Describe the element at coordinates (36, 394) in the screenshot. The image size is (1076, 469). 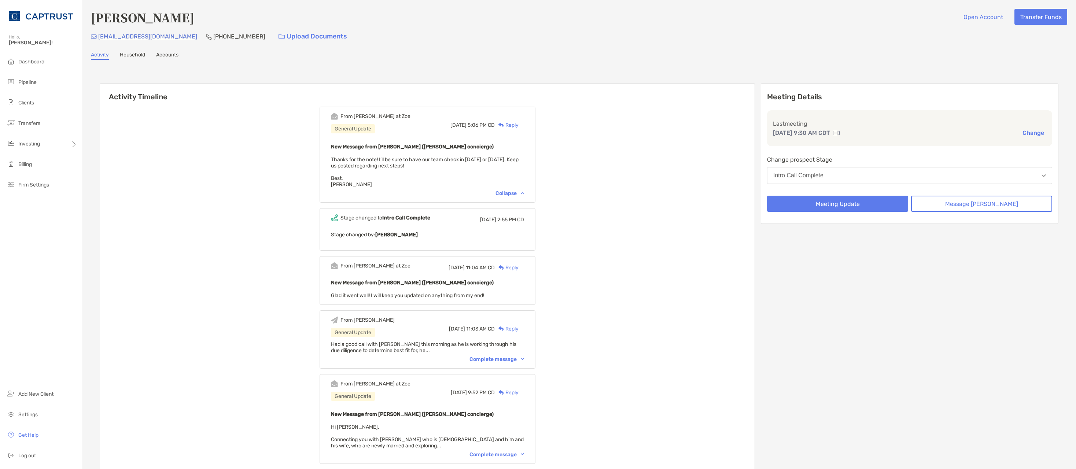
I see `span: Add New Client` at that location.